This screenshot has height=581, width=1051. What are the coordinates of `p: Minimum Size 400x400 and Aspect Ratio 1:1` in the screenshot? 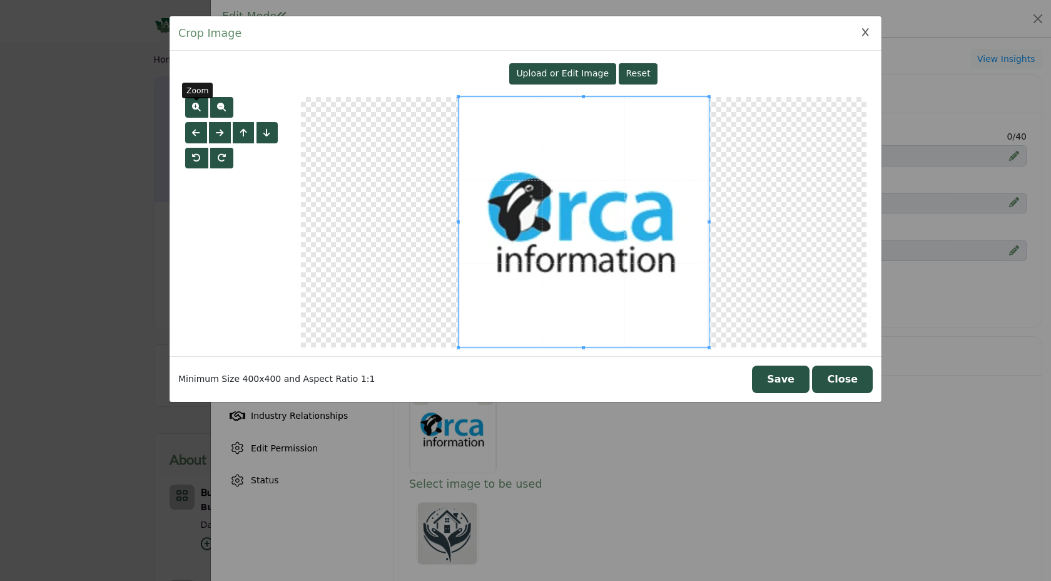 It's located at (277, 379).